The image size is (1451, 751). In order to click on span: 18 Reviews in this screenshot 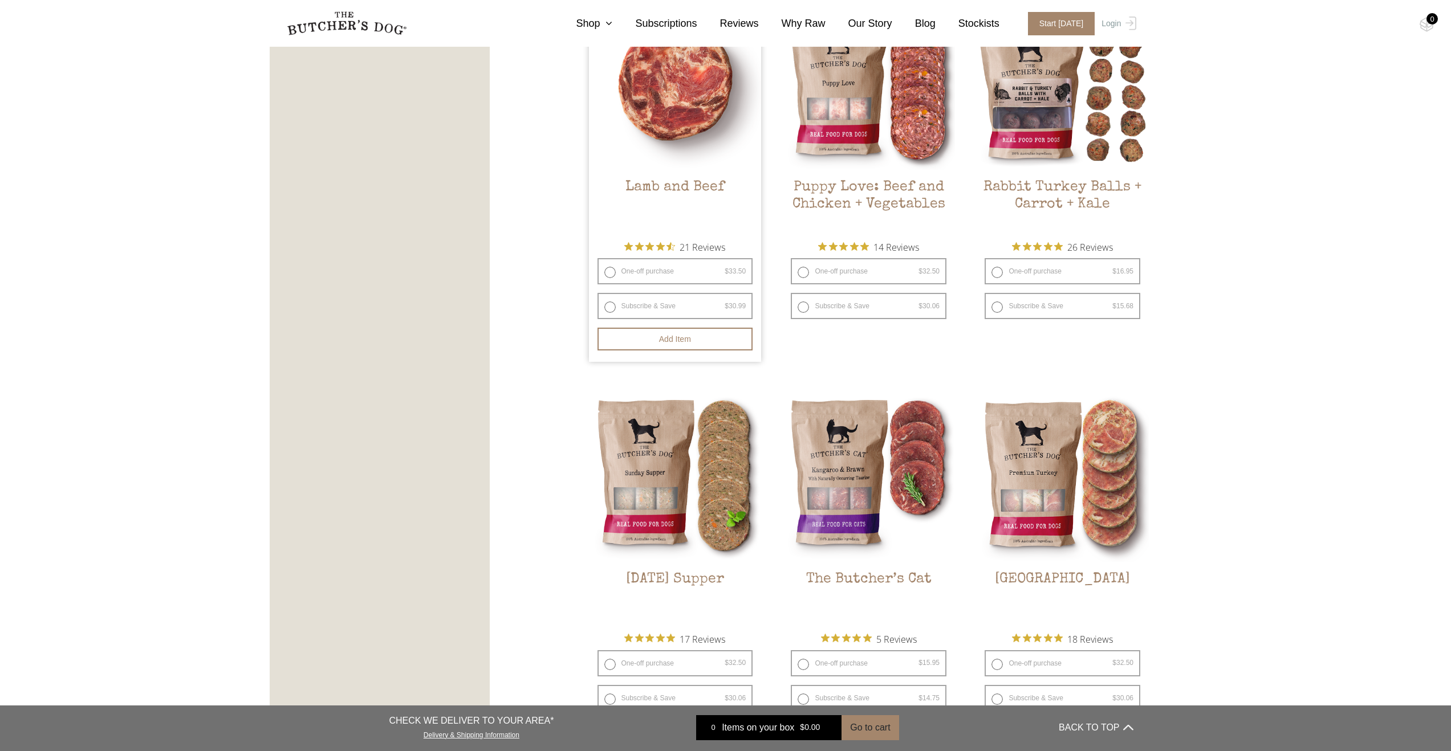, I will do `click(1090, 639)`.